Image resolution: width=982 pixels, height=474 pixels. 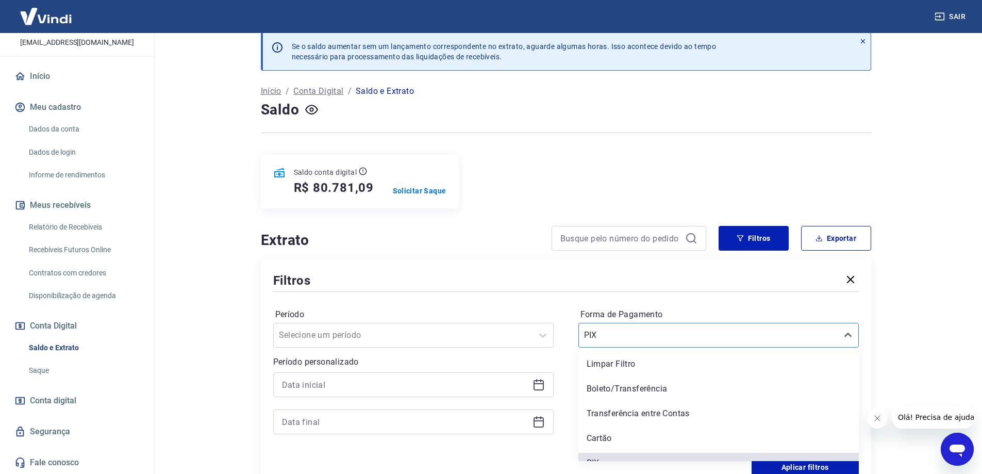 What do you see at coordinates (83, 273) in the screenshot?
I see `a: Contratos com credores` at bounding box center [83, 273].